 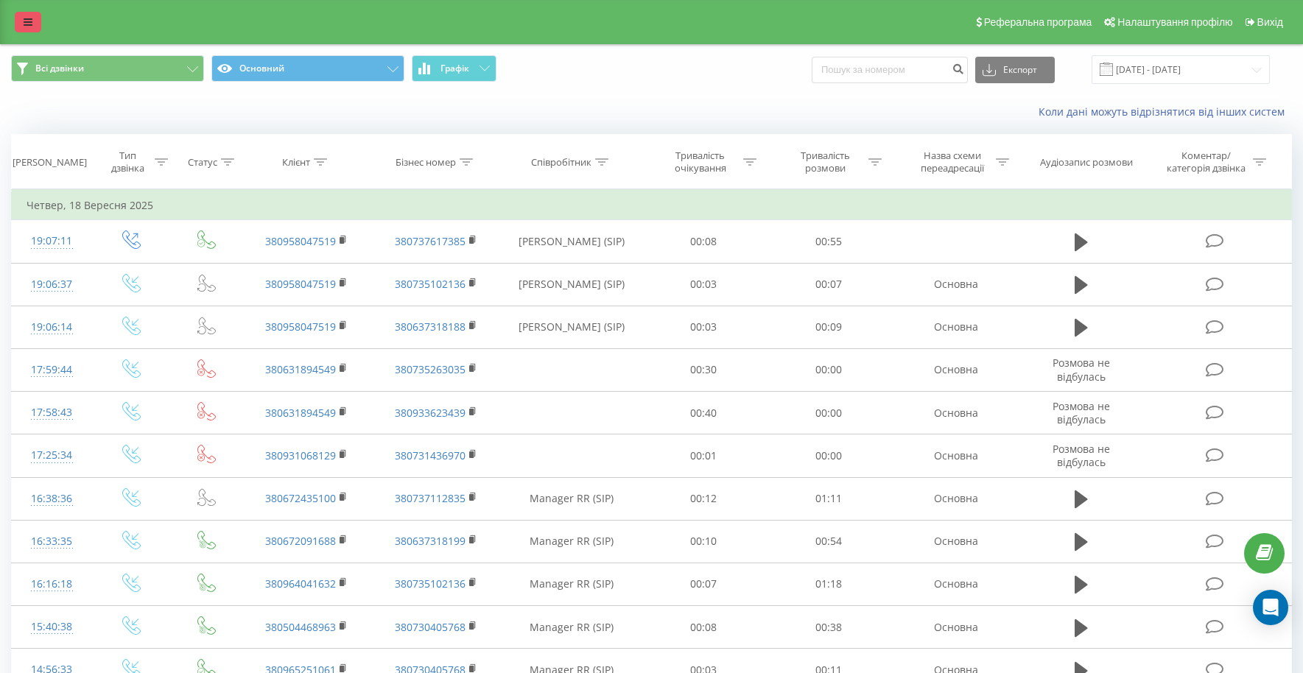 What do you see at coordinates (454, 68) in the screenshot?
I see `span: Графік` at bounding box center [454, 68].